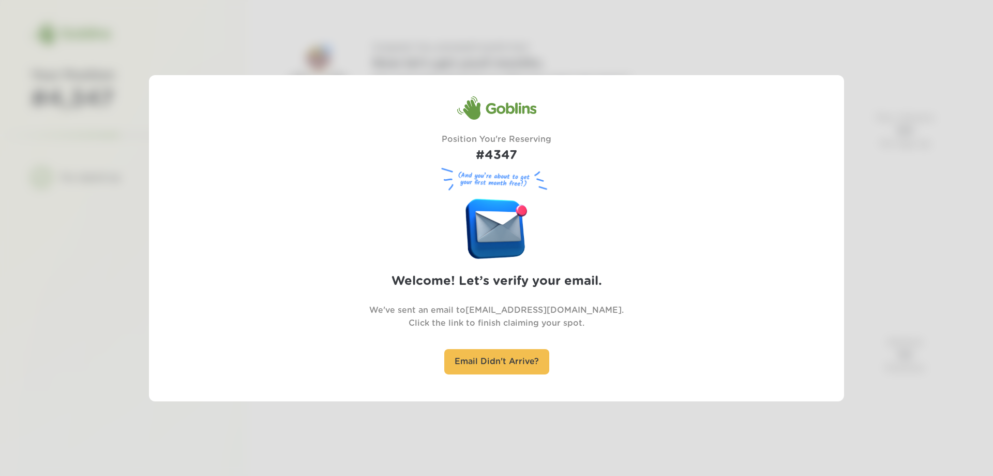  What do you see at coordinates (497, 361) in the screenshot?
I see `div: Email Didn't Arrive?` at bounding box center [497, 361].